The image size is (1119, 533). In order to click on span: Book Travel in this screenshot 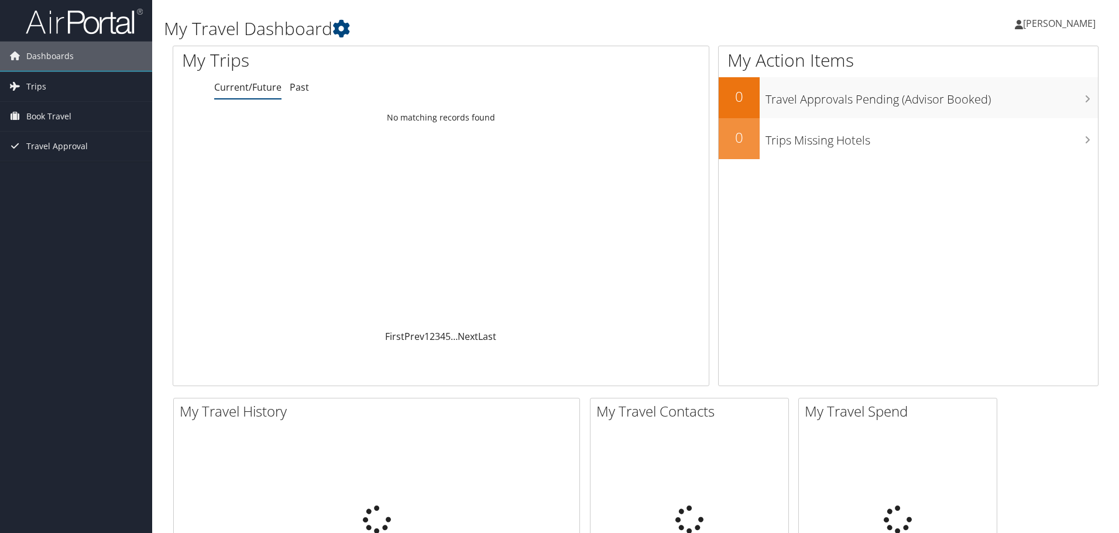, I will do `click(49, 117)`.